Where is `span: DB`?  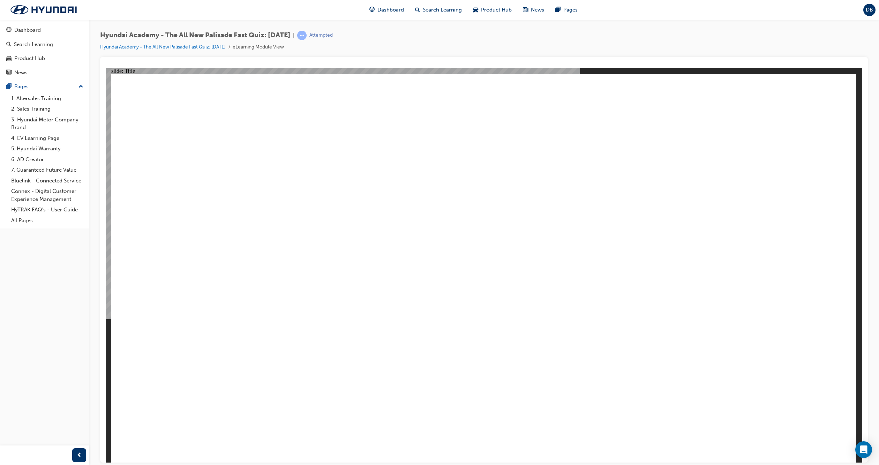 span: DB is located at coordinates (869, 10).